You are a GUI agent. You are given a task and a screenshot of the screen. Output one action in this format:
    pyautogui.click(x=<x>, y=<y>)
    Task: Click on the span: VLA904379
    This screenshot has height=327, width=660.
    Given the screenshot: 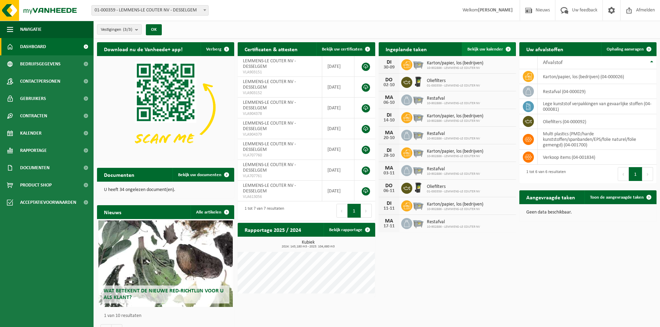 What is the action you would take?
    pyautogui.click(x=280, y=135)
    